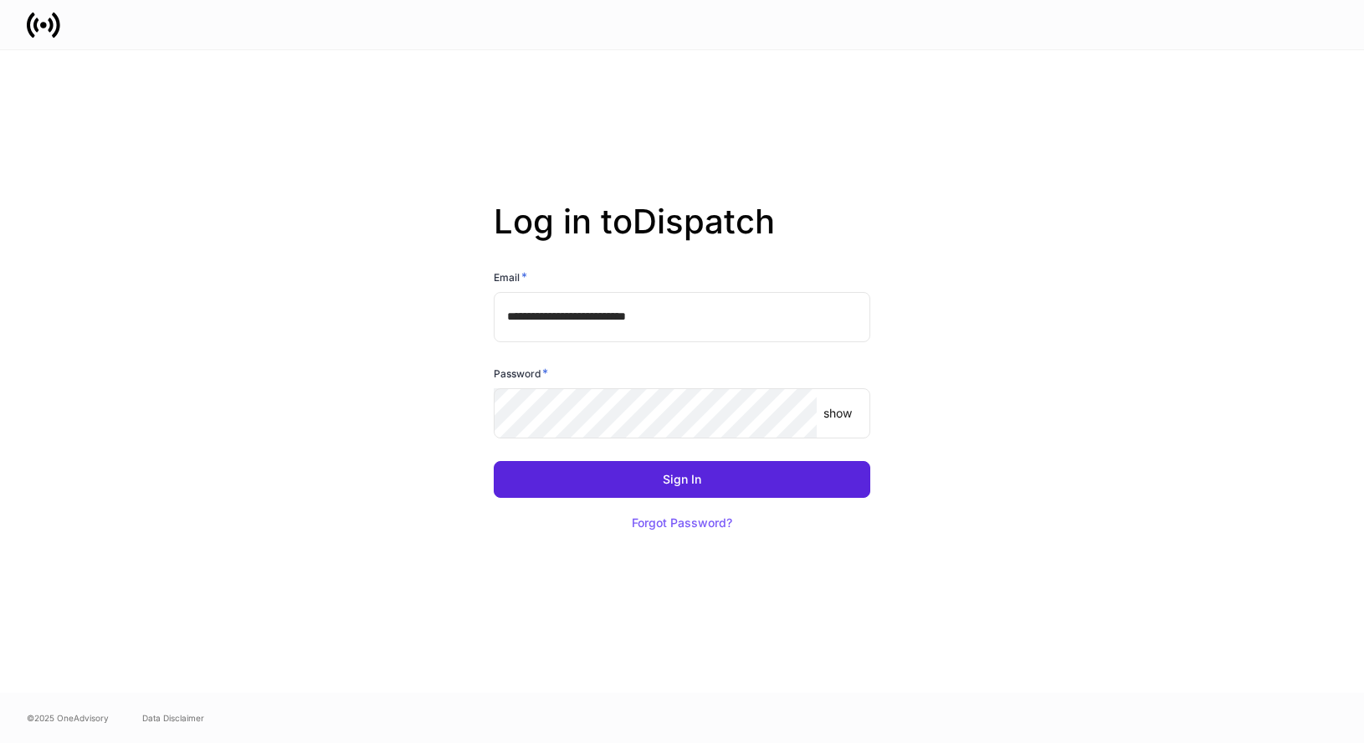  Describe the element at coordinates (837, 413) in the screenshot. I see `p: show` at that location.